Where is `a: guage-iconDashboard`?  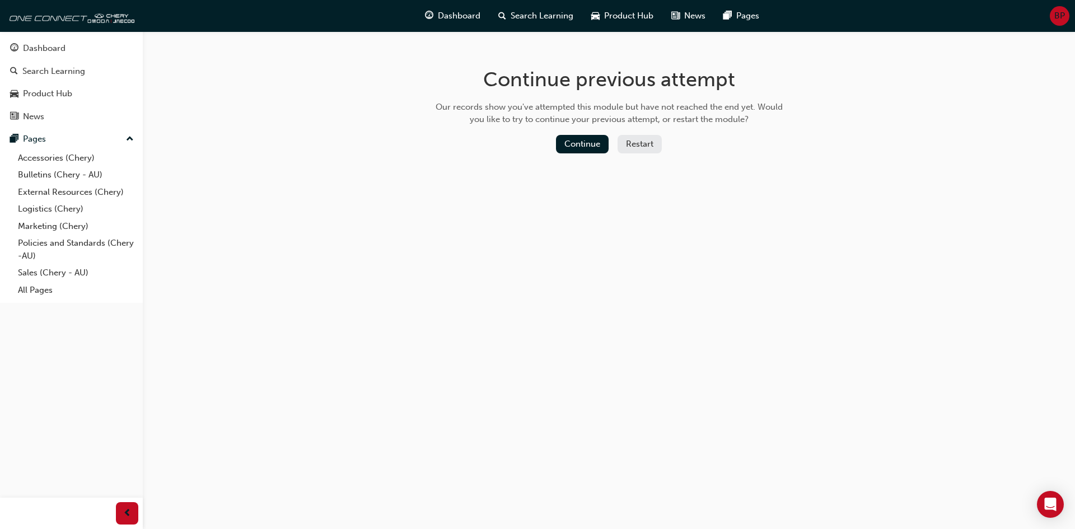
a: guage-iconDashboard is located at coordinates (453, 16).